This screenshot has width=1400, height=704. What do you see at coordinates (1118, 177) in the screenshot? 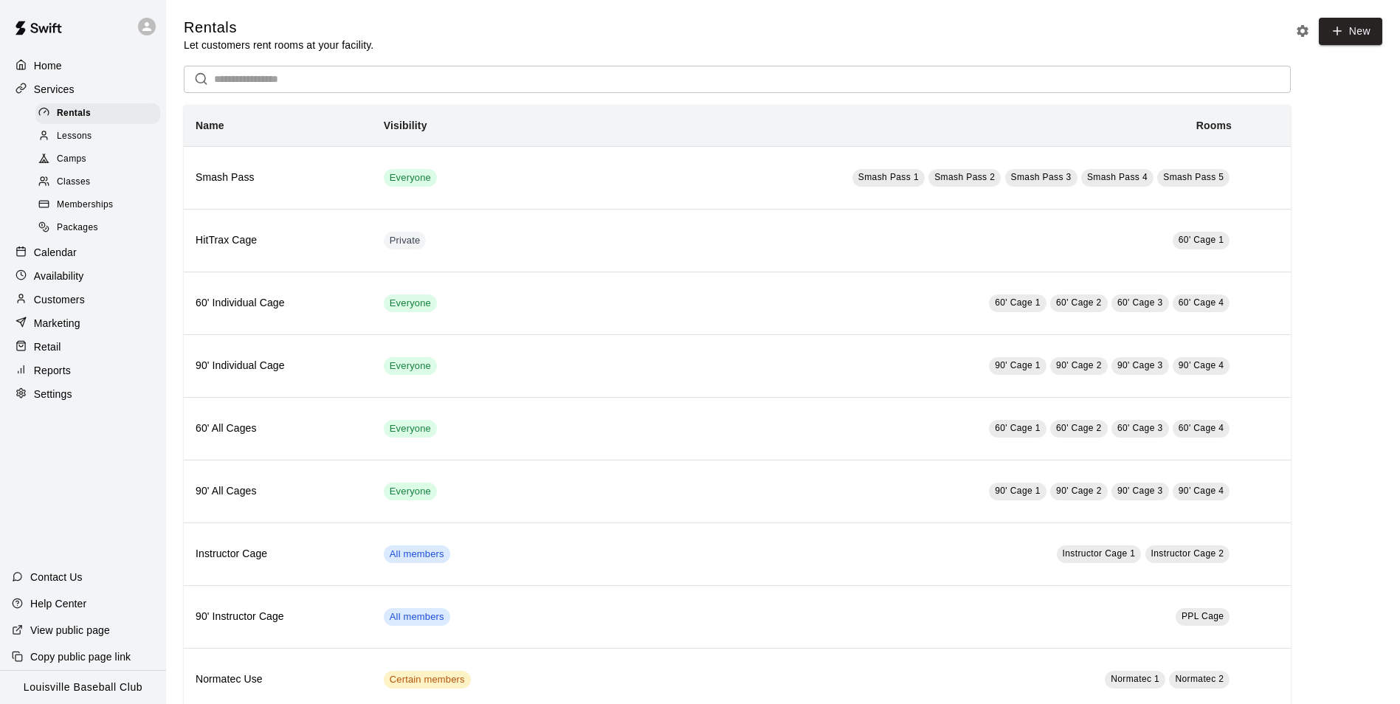
I see `span: Smash Pass 4` at bounding box center [1118, 177].